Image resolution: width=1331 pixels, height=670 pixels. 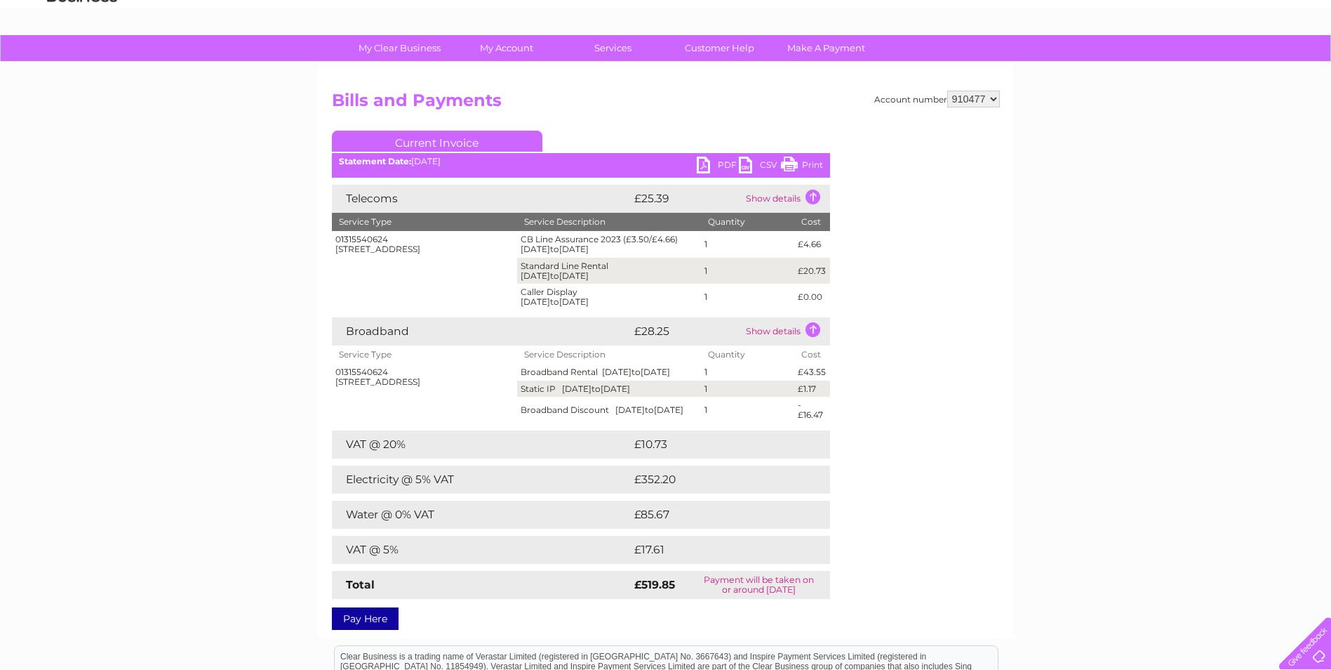 What do you see at coordinates (1115, 15) in the screenshot?
I see `span: 0333 014 3131` at bounding box center [1115, 15].